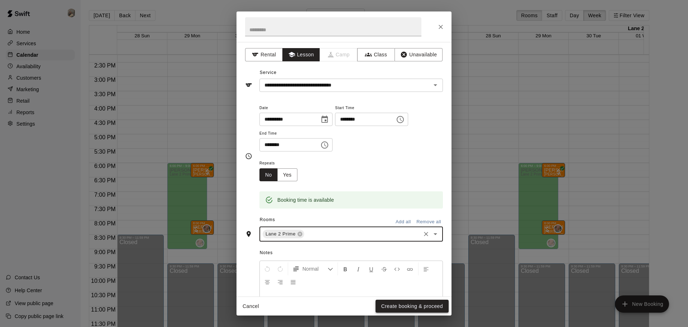 This screenshot has height=327, width=688. I want to click on button: Choose date, selected date is Sep 29, 2025, so click(325, 119).